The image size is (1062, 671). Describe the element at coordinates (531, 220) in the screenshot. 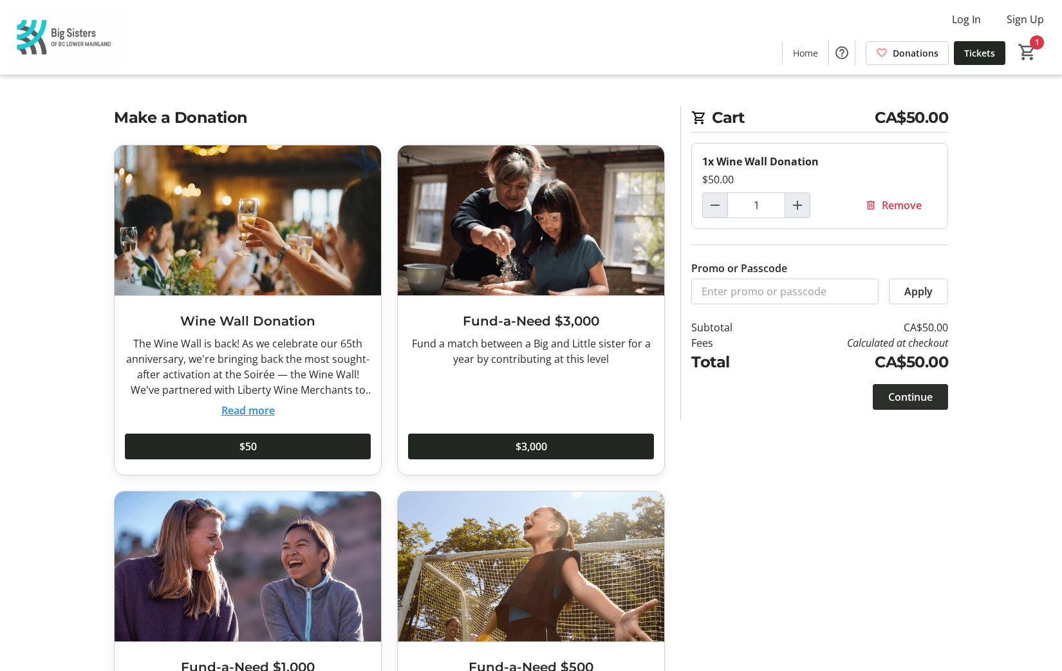

I see `img: Fund-a-Need $3,000` at that location.